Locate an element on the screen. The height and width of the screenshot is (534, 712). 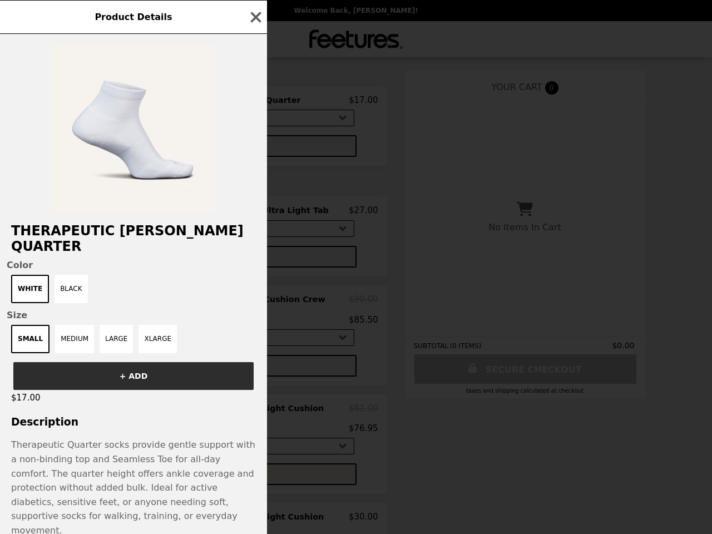
button: Black is located at coordinates (71, 289).